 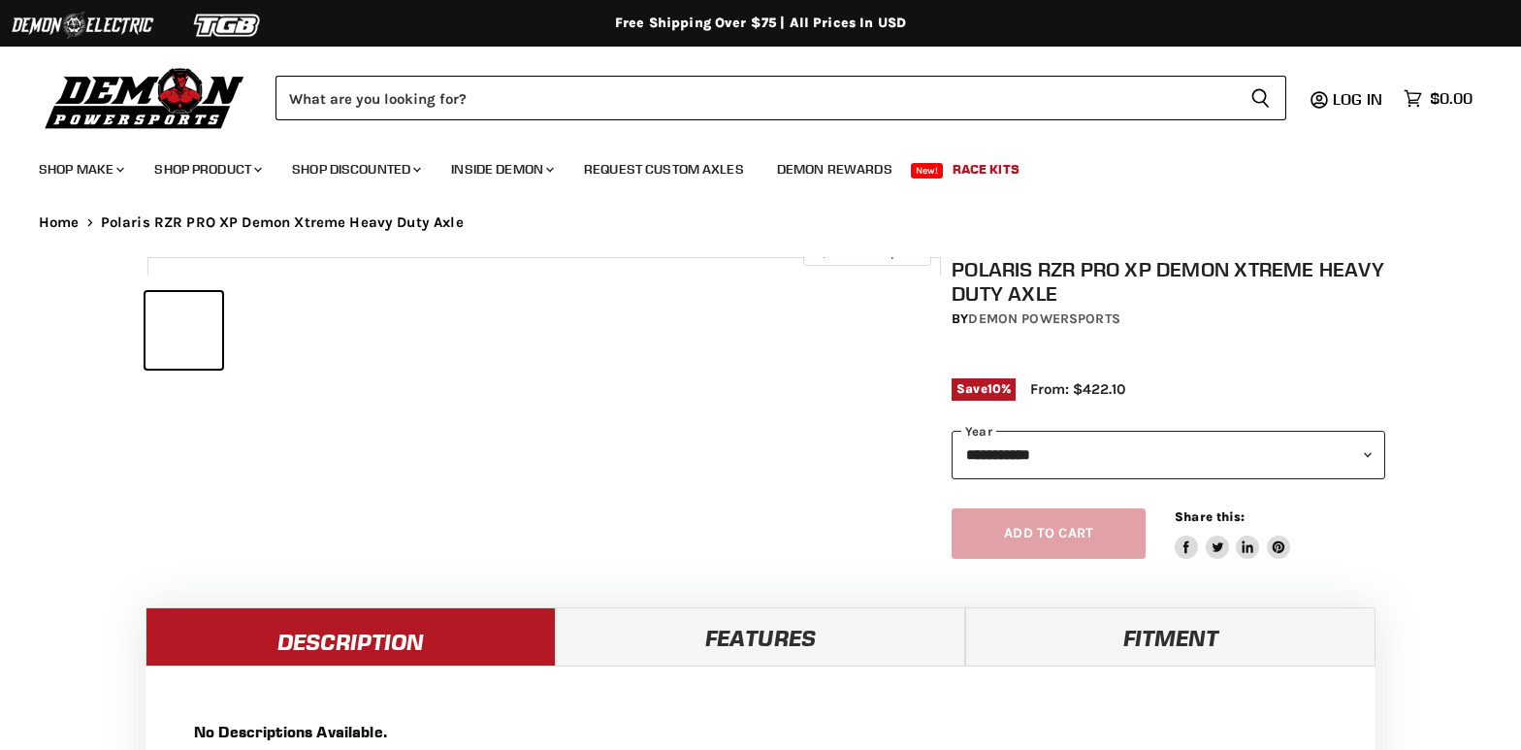 I want to click on a: Request Custom Axles, so click(x=664, y=169).